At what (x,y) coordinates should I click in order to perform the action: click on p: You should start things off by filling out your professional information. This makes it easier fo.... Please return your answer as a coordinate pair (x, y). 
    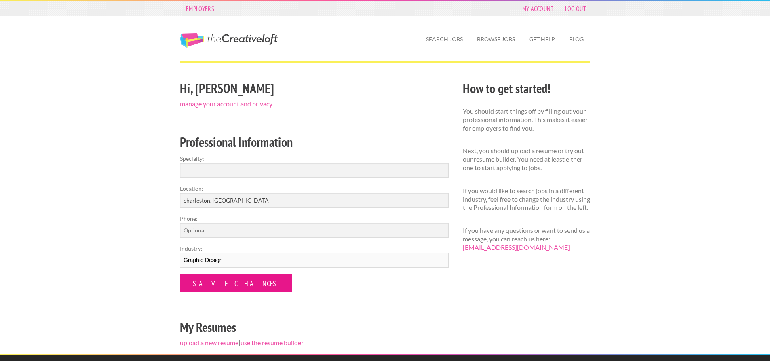
    Looking at the image, I should click on (527, 120).